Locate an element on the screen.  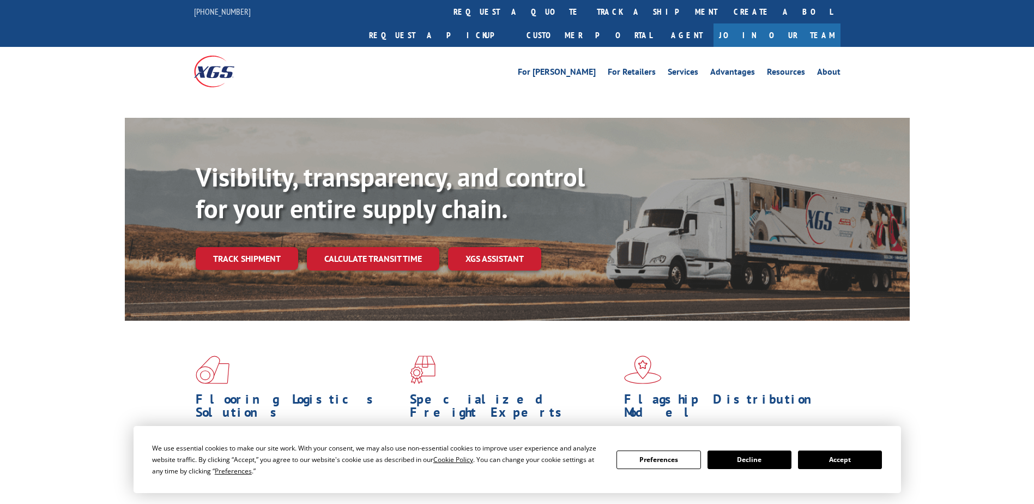
p: From overlength loads to delicate cargo, our experienced staff knows the best way to move your fr... is located at coordinates (513, 448).